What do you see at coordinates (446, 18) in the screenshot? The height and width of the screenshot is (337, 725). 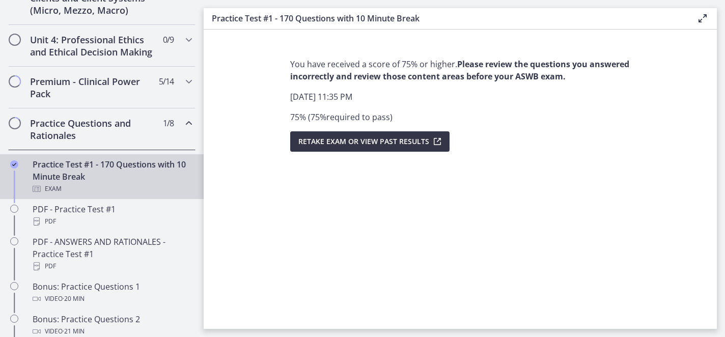 I see `h3: Practice Test #1 - 170 Questions with 10 Minute Break` at bounding box center [446, 18].